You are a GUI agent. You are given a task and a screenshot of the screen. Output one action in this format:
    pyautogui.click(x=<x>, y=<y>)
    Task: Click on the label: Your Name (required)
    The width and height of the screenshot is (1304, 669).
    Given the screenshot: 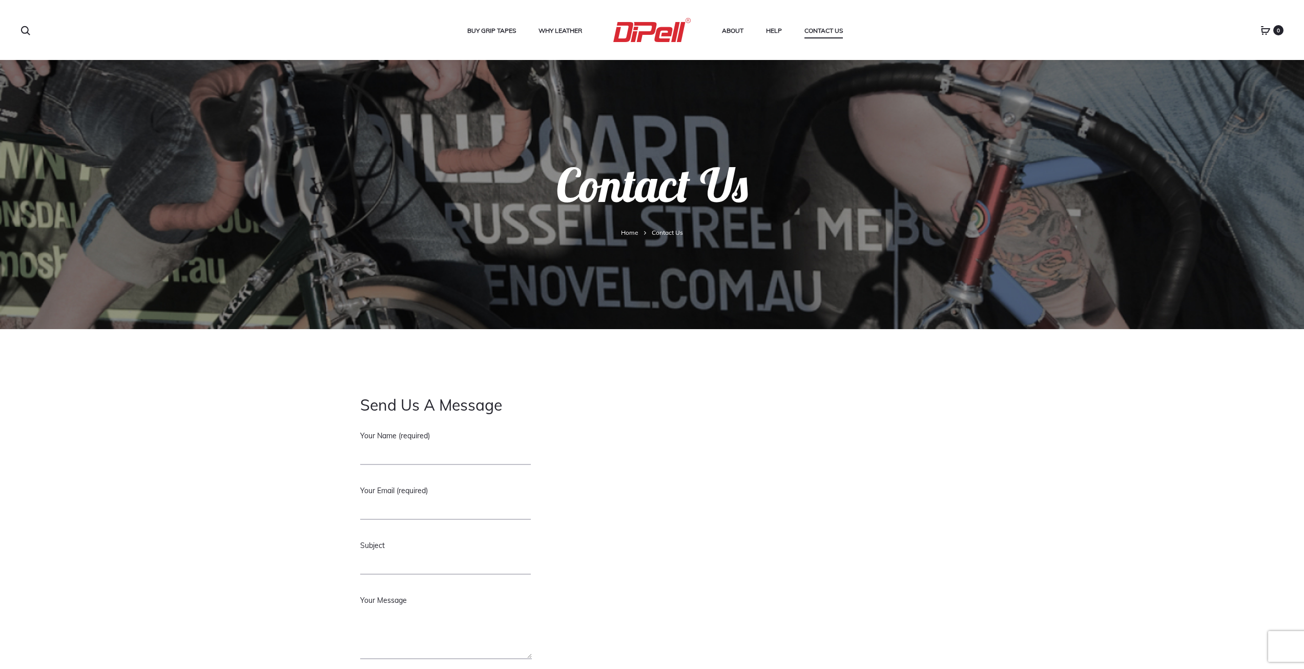 What is the action you would take?
    pyautogui.click(x=445, y=446)
    